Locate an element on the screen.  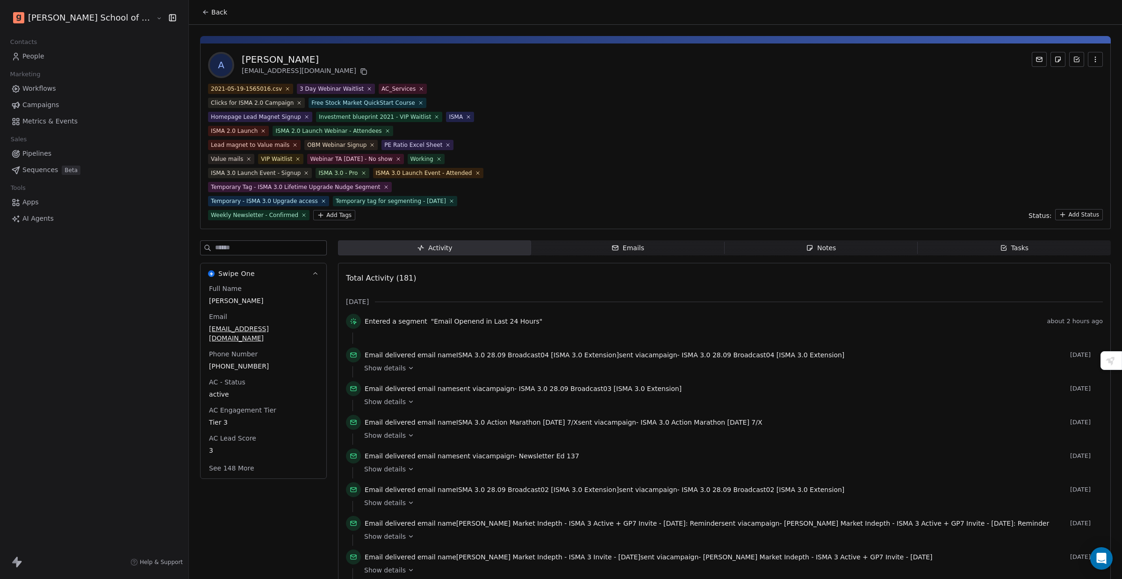
button: Add Status is located at coordinates (1079, 215).